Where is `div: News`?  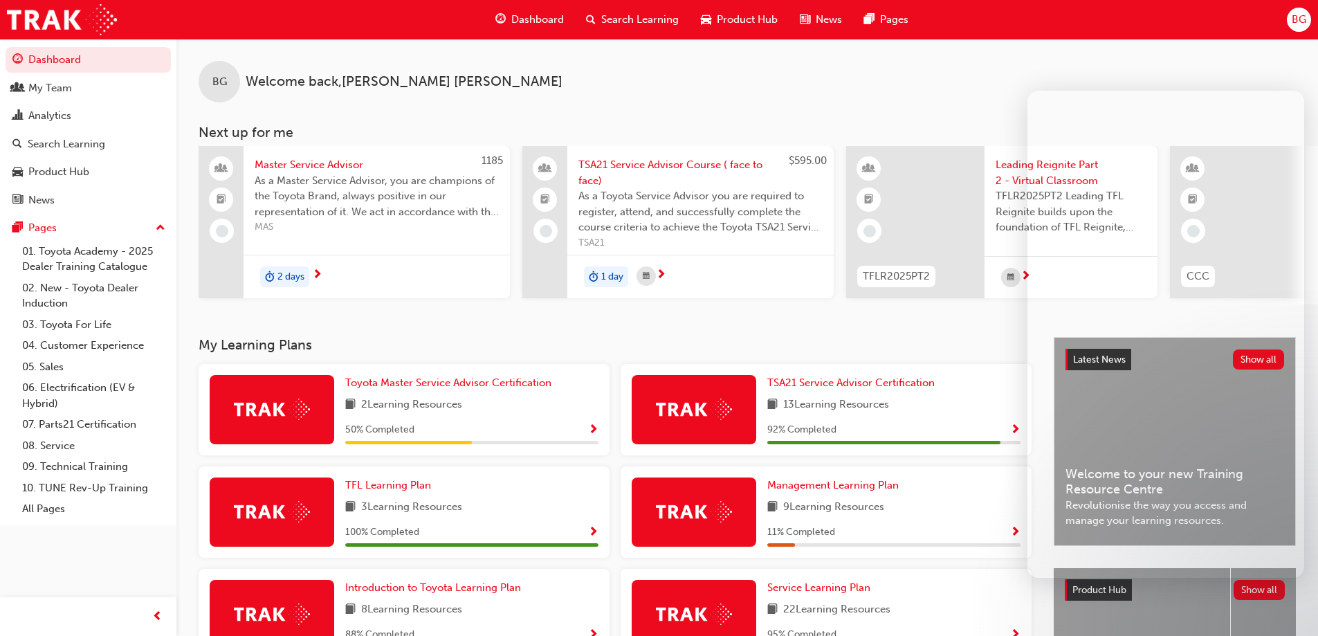
div: News is located at coordinates (42, 200).